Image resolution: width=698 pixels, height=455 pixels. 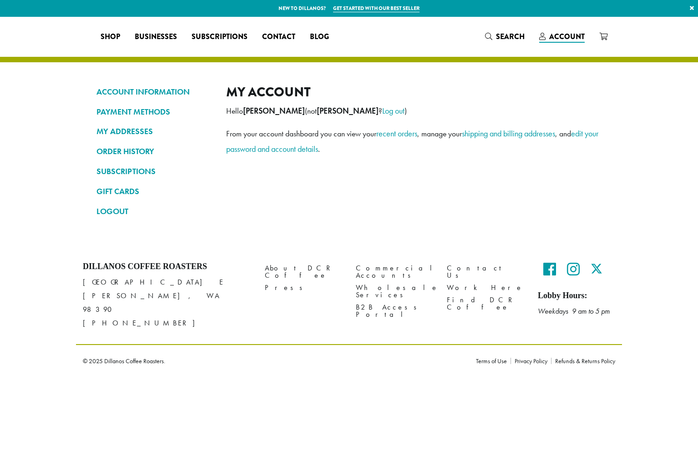 What do you see at coordinates (376, 8) in the screenshot?
I see `a: Get started with our best seller` at bounding box center [376, 8].